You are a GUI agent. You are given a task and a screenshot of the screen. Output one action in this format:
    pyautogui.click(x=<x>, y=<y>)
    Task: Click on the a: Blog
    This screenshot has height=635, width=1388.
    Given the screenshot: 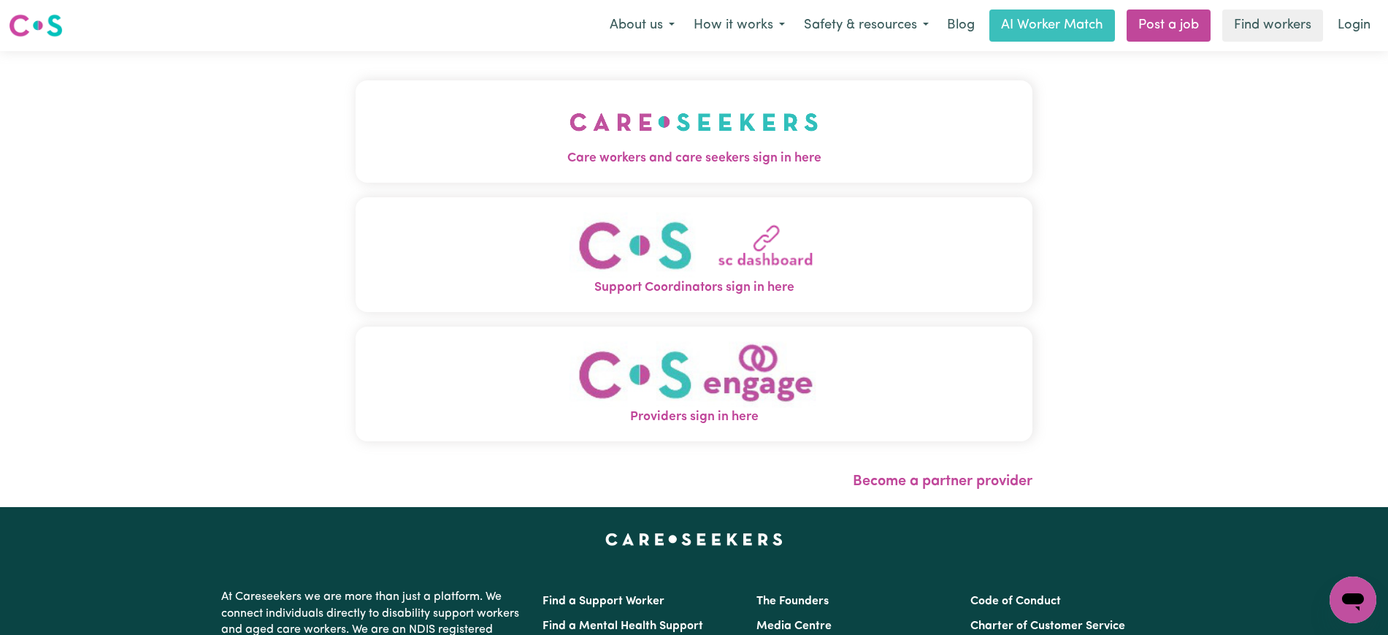 What is the action you would take?
    pyautogui.click(x=961, y=26)
    